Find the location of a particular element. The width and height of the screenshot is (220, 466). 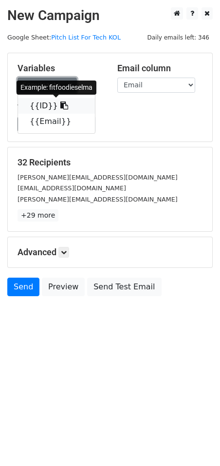

div: Example: fitfoodieselma is located at coordinates (57, 87).